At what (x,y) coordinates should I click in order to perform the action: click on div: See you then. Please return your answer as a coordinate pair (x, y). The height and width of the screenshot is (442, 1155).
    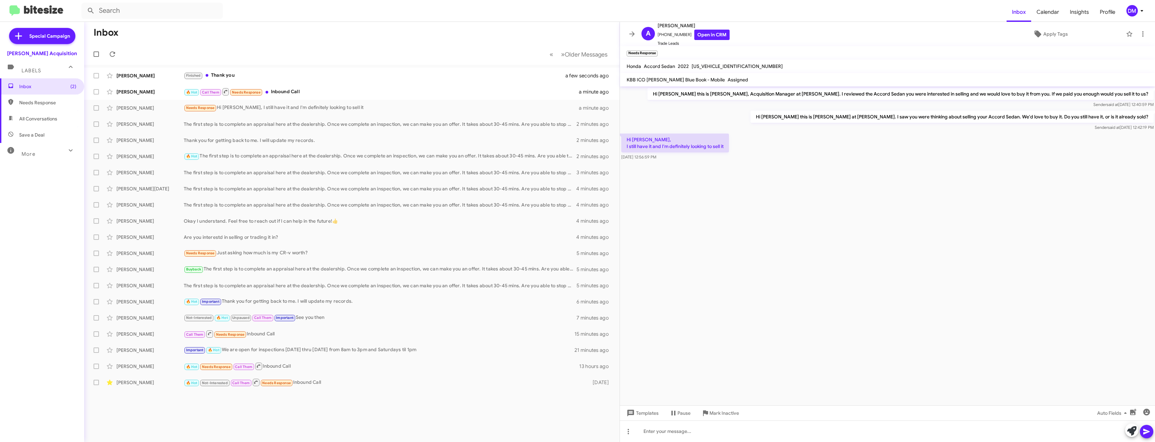
    Looking at the image, I should click on (380, 318).